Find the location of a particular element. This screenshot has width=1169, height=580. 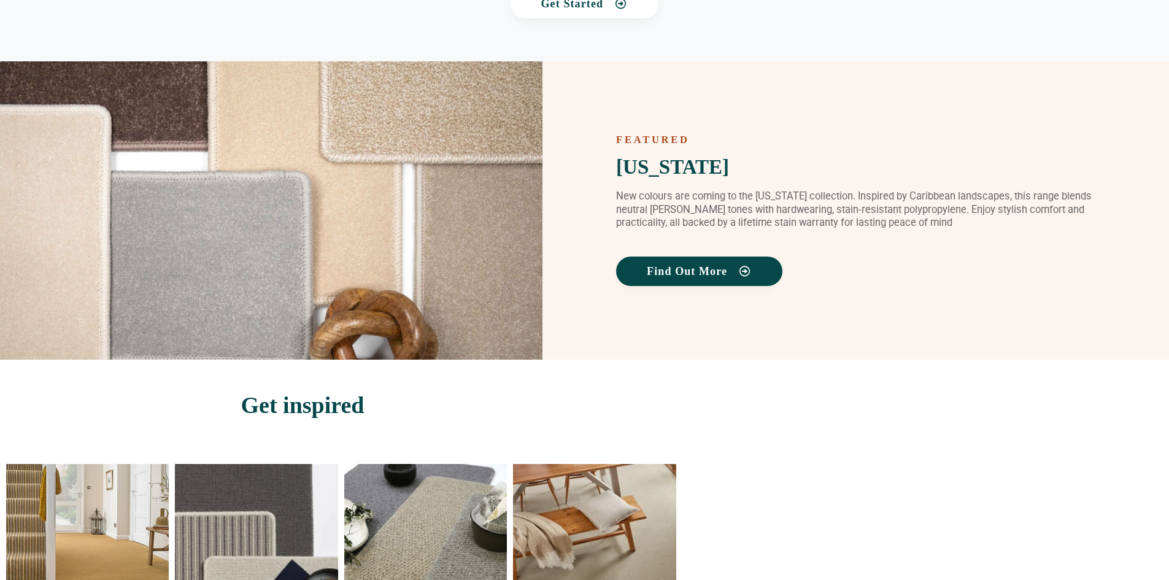

h2: FEATURED is located at coordinates (855, 140).